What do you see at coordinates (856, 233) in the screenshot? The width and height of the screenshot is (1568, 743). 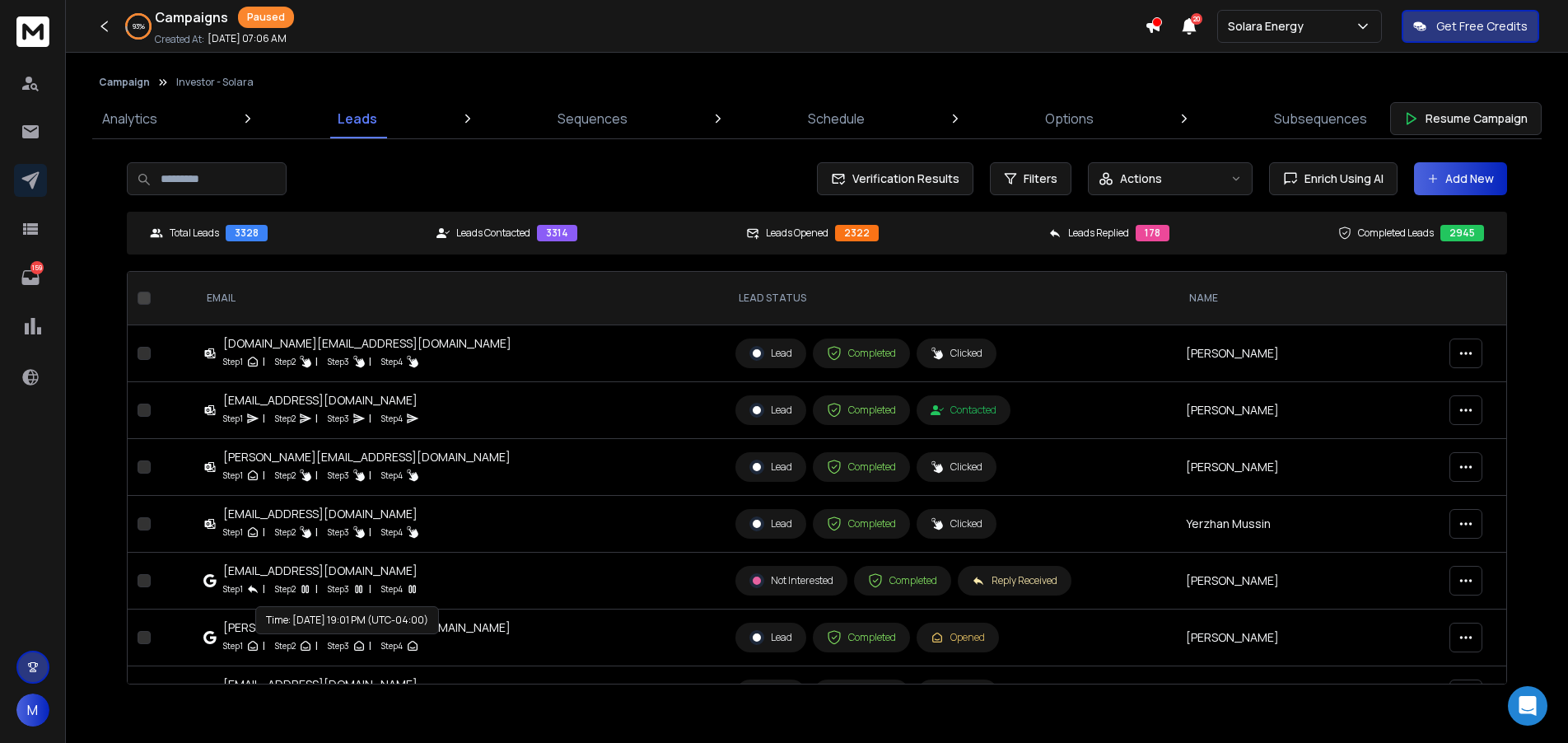 I see `div: 2322` at bounding box center [856, 233].